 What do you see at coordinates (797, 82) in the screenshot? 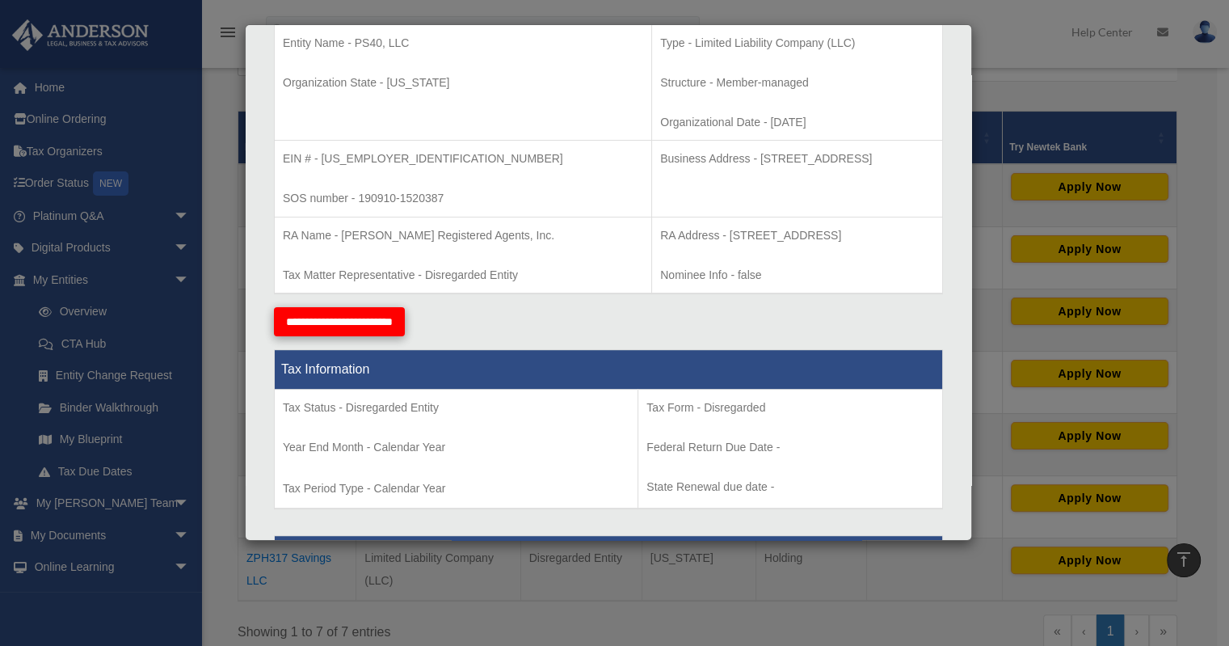
I see `p: Structure - Member-managed` at bounding box center [797, 82].